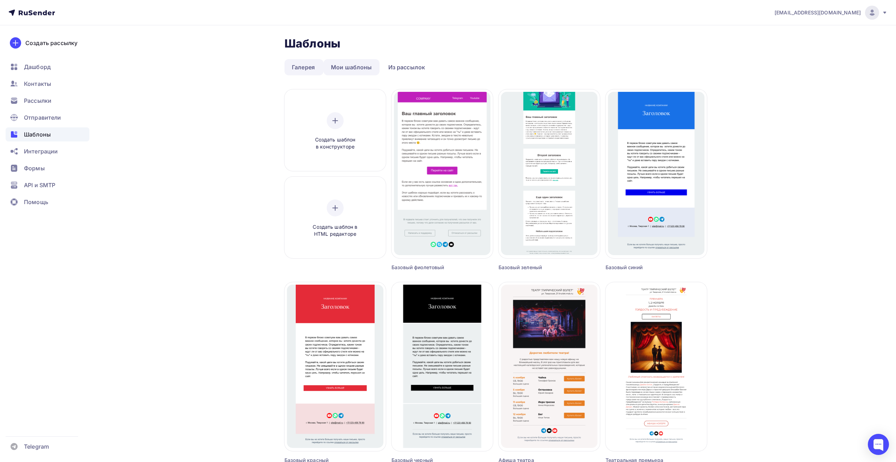 The height and width of the screenshot is (462, 896). I want to click on a: Отправители, so click(48, 118).